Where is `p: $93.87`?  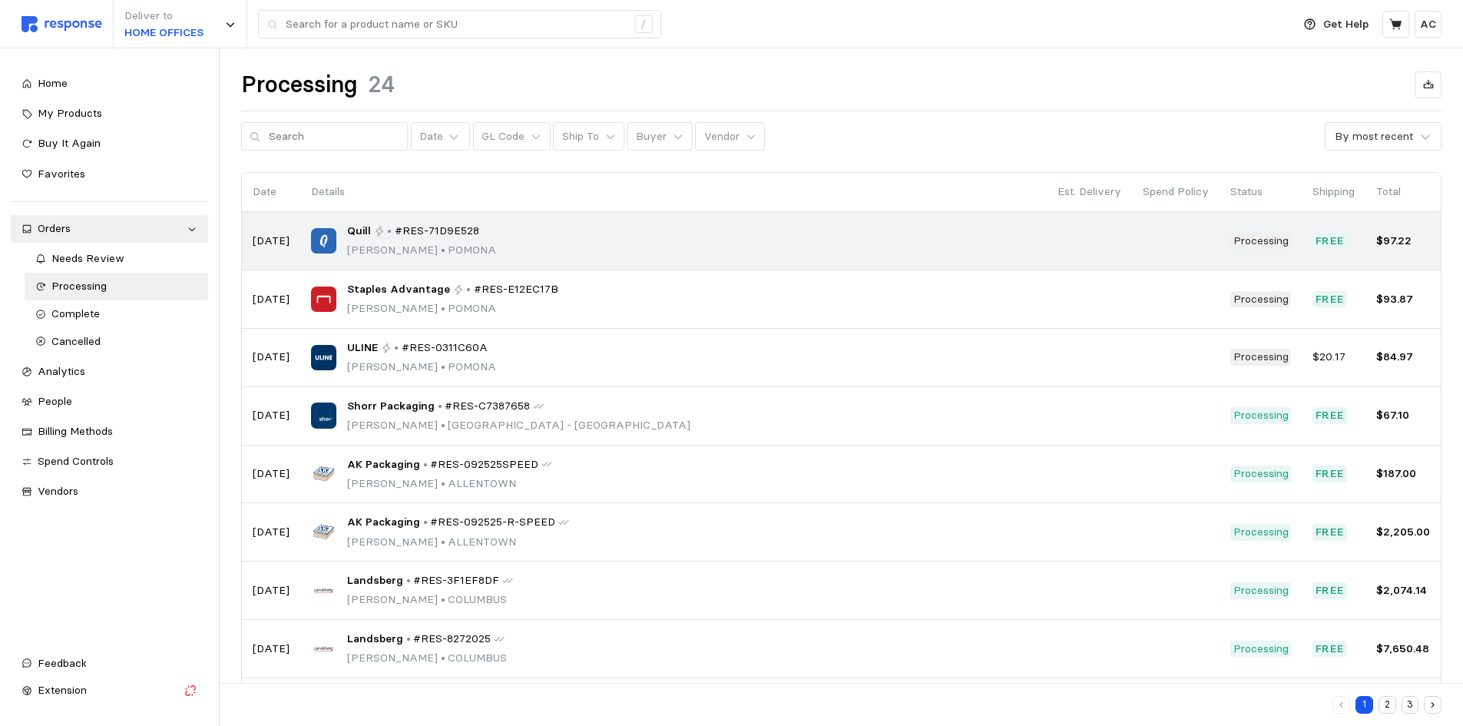
p: $93.87 is located at coordinates (1403, 299).